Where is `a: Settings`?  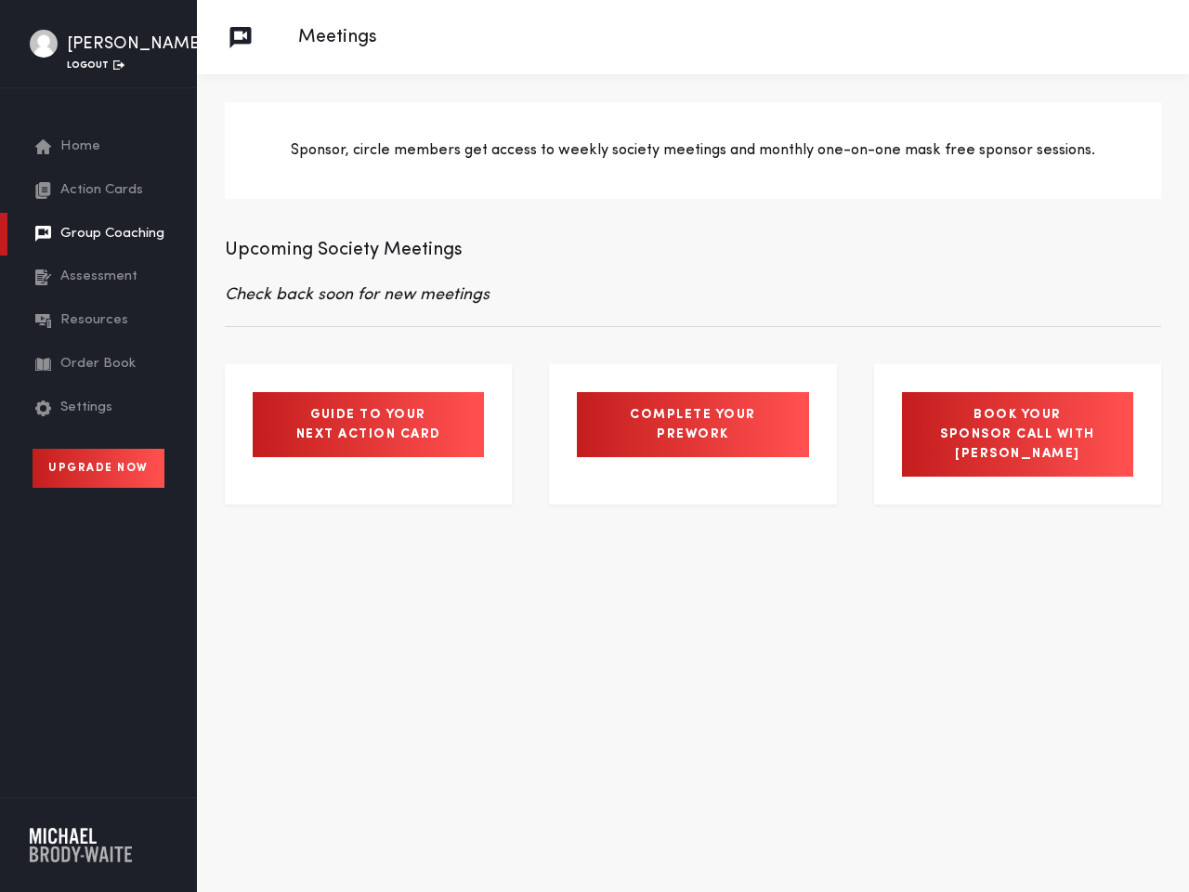 a: Settings is located at coordinates (102, 408).